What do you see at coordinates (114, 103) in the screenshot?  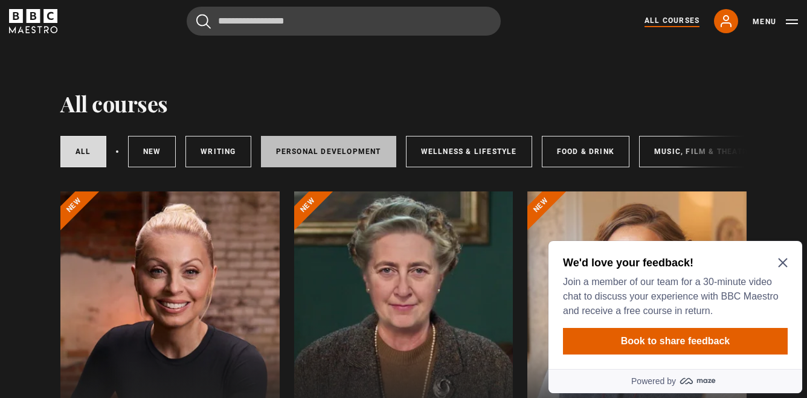 I see `h1: All courses` at bounding box center [114, 103].